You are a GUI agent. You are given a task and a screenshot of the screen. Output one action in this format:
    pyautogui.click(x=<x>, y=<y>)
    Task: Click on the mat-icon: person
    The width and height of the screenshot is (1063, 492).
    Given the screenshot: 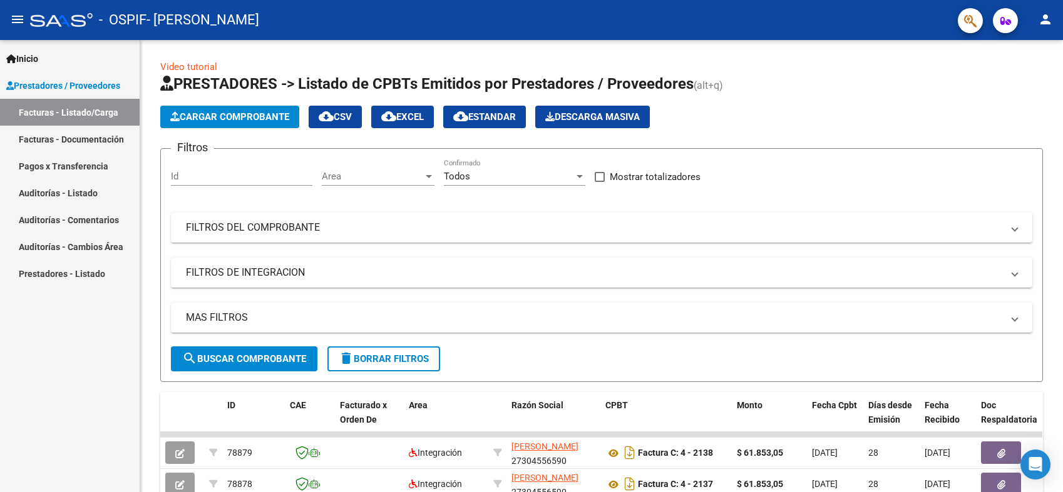 What is the action you would take?
    pyautogui.click(x=1045, y=19)
    